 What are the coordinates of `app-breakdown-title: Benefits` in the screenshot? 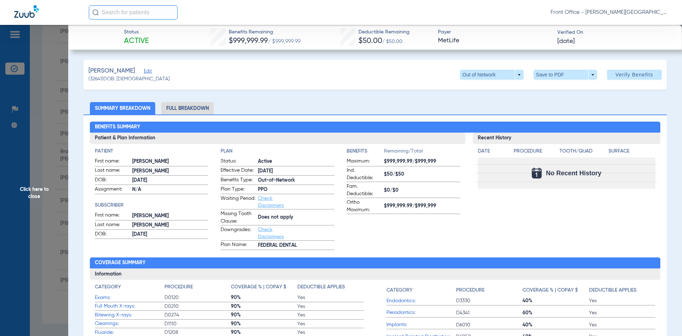 It's located at (365, 152).